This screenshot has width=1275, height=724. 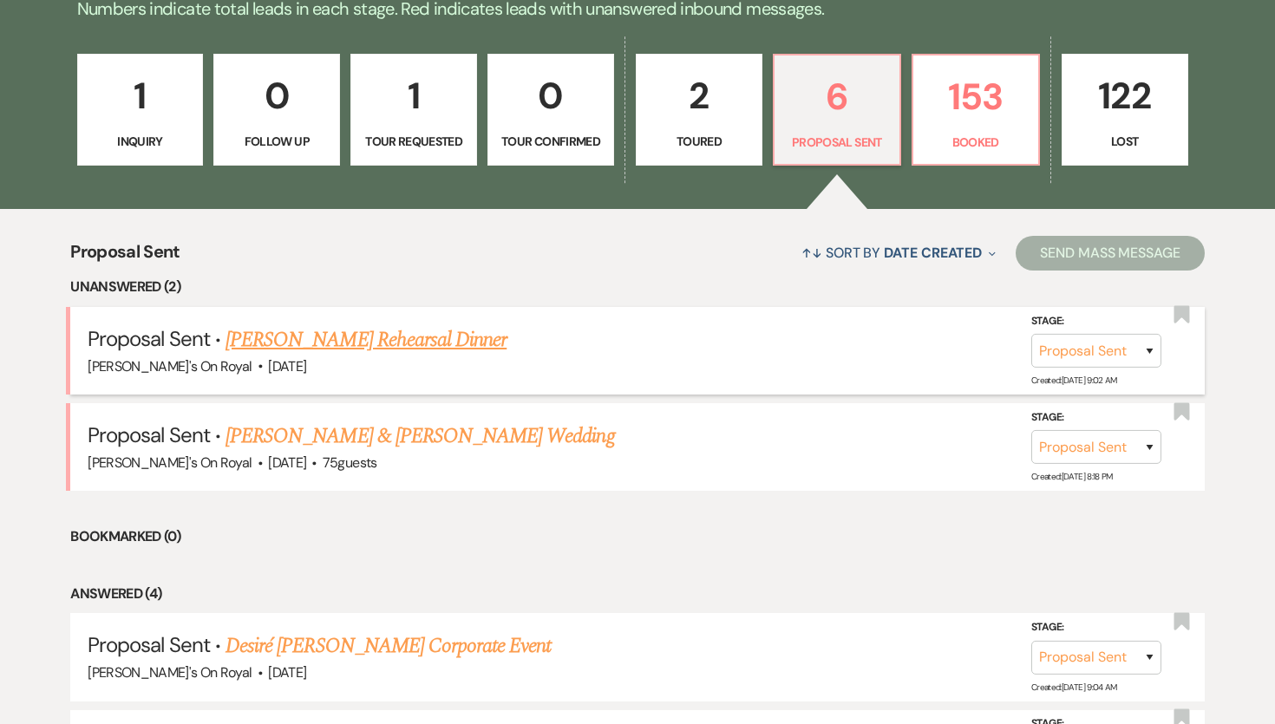 I want to click on p: 6, so click(x=837, y=96).